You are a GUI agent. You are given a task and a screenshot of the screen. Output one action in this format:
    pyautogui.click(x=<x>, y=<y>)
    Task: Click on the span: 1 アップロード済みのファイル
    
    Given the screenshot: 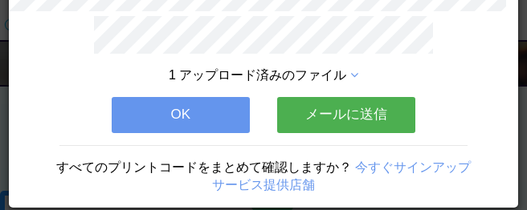 What is the action you would take?
    pyautogui.click(x=257, y=75)
    